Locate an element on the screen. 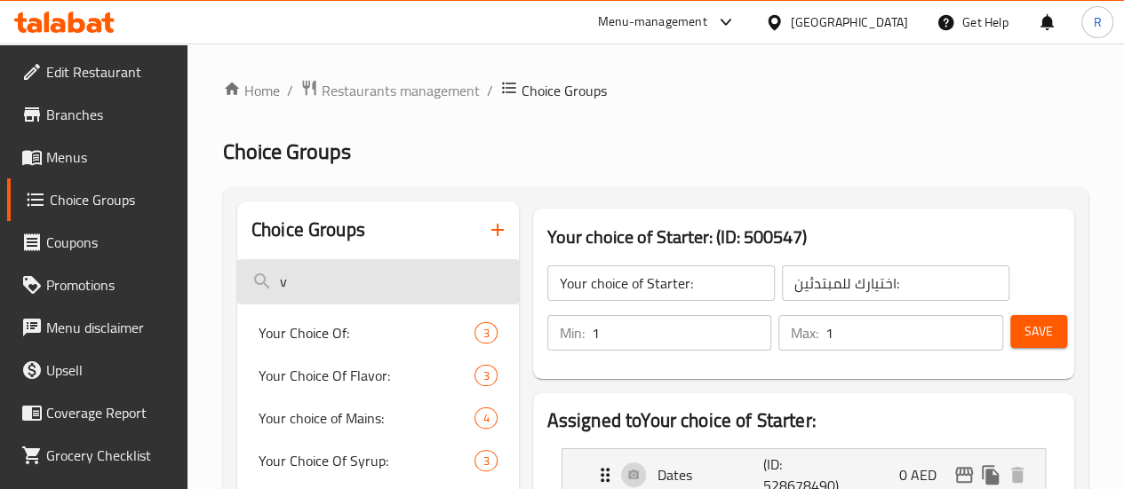 Image resolution: width=1124 pixels, height=489 pixels. input: search is located at coordinates (378, 282).